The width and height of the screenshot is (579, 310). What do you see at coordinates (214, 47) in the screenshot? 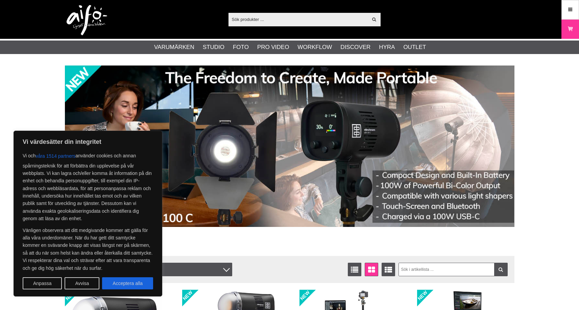
I see `a: Studio` at bounding box center [214, 47].